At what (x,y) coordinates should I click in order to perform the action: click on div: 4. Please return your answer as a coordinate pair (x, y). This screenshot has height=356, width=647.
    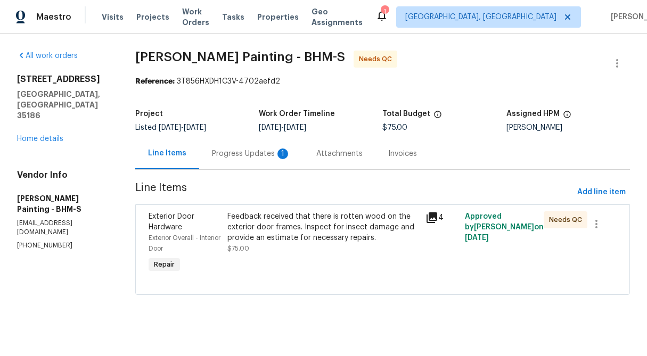
    Looking at the image, I should click on (442, 218).